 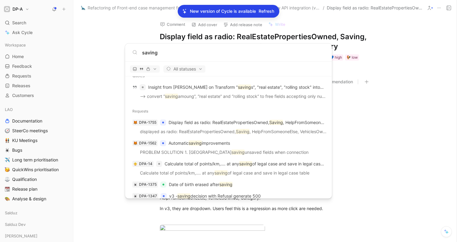 I want to click on input: Type a command or search anything, so click(x=233, y=53).